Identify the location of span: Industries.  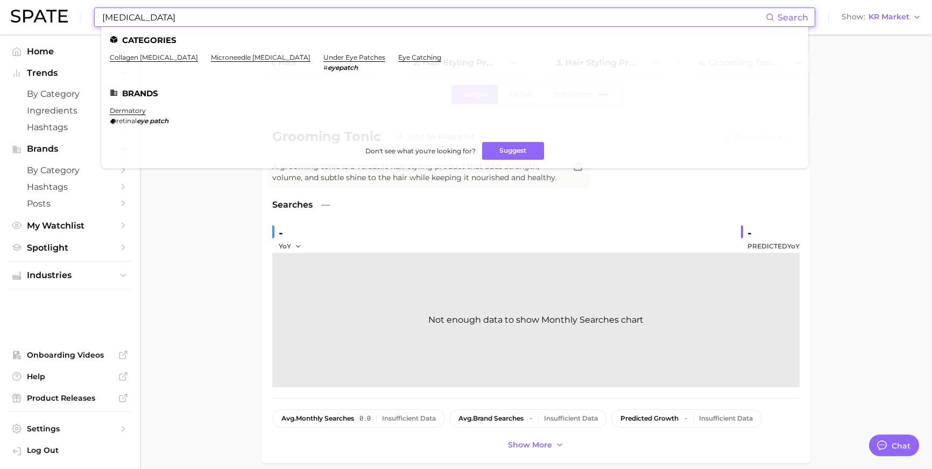
(70, 276).